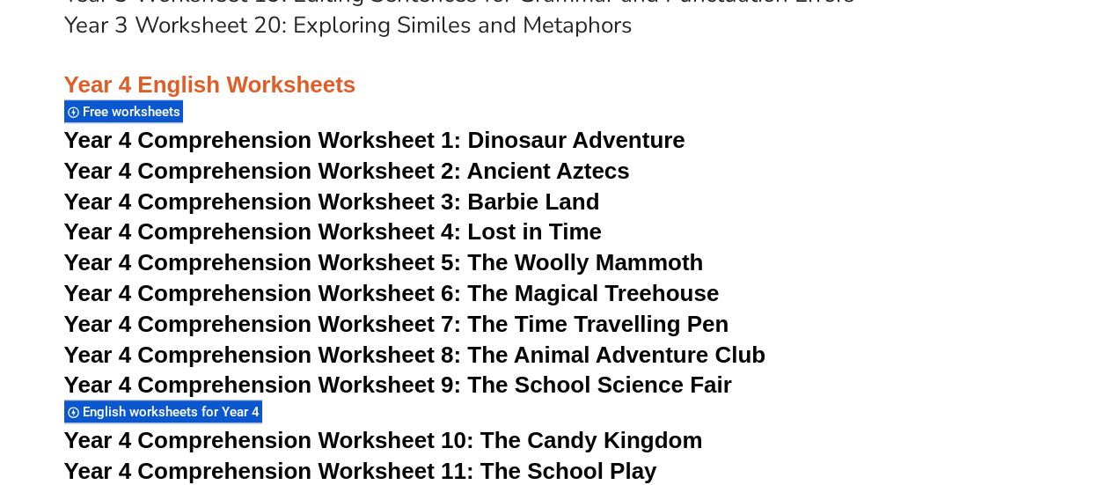 The height and width of the screenshot is (485, 1113). Describe the element at coordinates (348, 25) in the screenshot. I see `a: Year 3 Worksheet 20: Exploring Similes and Metaphors` at that location.